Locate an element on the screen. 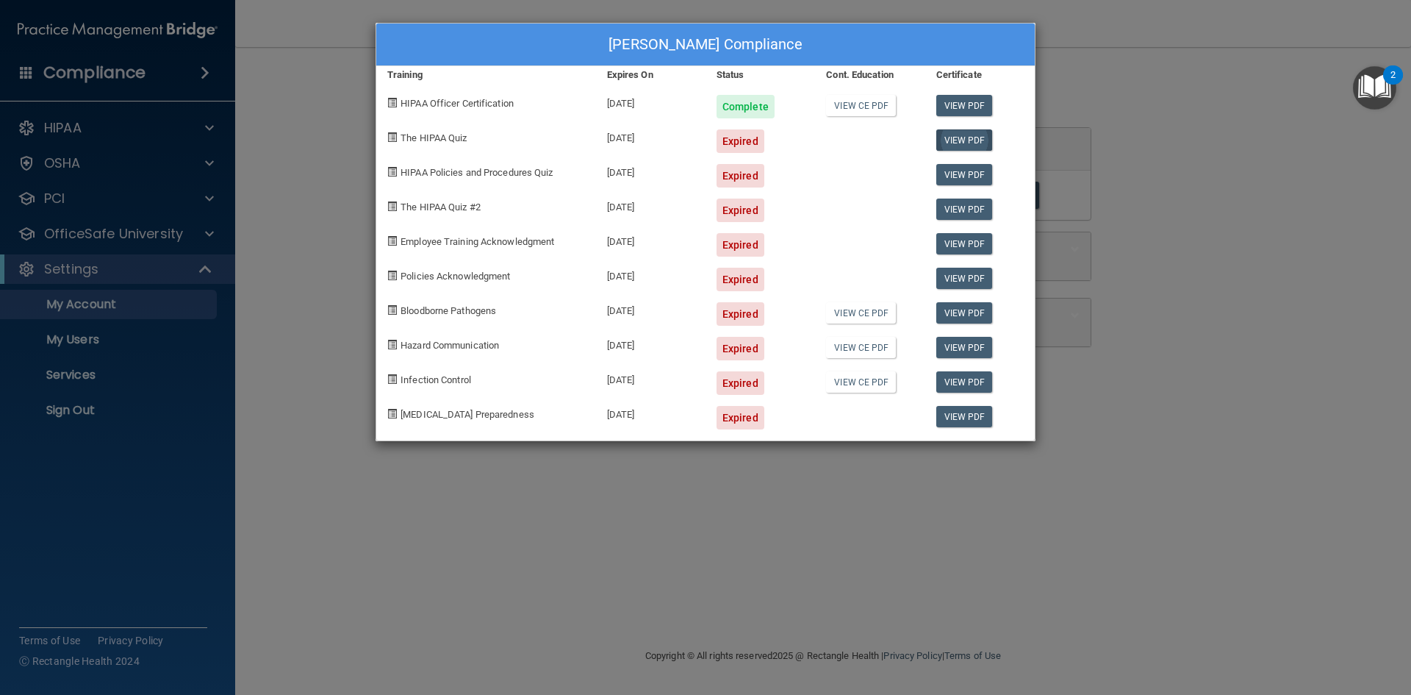 This screenshot has height=695, width=1411. div: Training is located at coordinates (486, 75).